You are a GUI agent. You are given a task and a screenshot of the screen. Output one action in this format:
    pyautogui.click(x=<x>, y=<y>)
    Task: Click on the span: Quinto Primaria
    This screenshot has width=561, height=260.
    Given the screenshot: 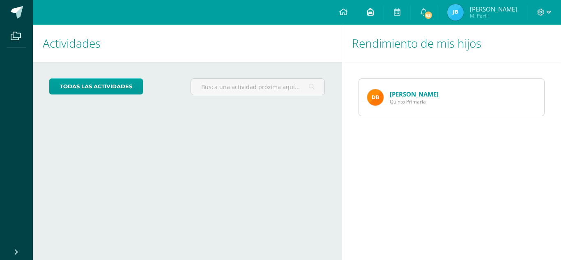 What is the action you would take?
    pyautogui.click(x=414, y=101)
    